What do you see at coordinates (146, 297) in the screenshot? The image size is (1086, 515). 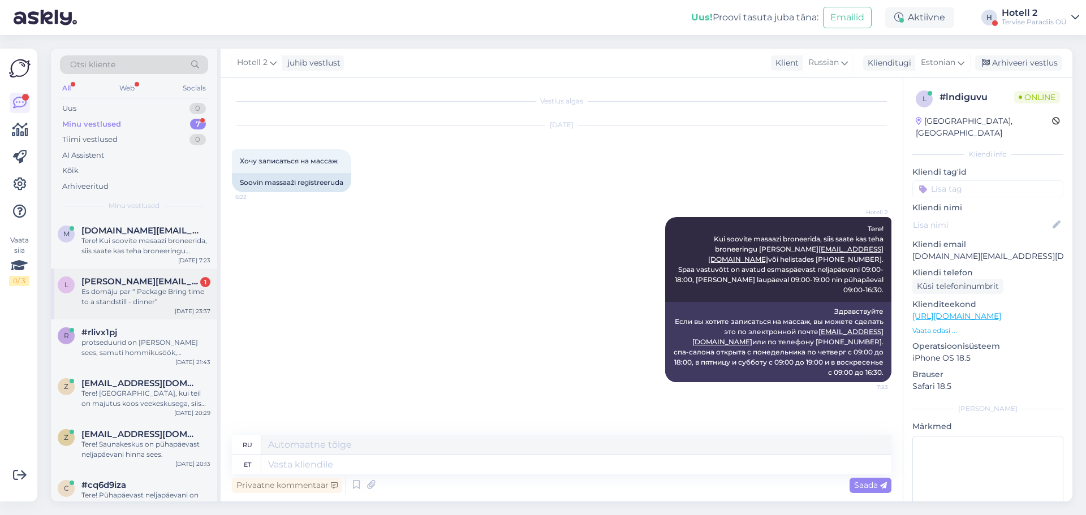 I see `div: Es domāju par “ Package Bring time to a standstill - dinner”` at bounding box center [146, 297].